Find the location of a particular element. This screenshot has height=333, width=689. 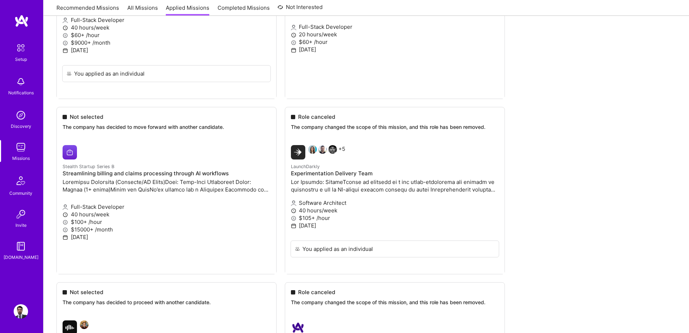

div: Invite is located at coordinates (21, 225).